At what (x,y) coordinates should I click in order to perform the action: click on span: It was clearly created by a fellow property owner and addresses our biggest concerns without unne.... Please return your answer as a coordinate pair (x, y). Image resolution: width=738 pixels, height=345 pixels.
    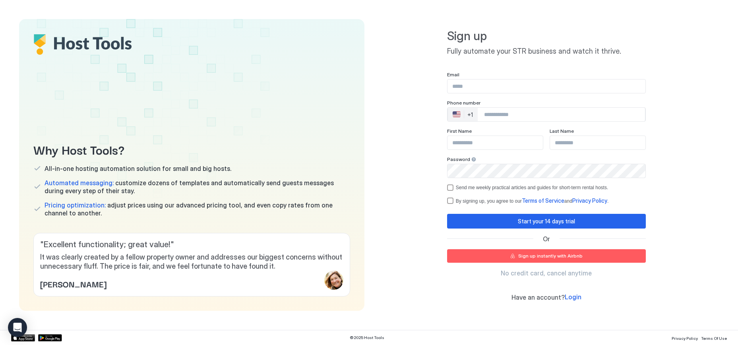
    Looking at the image, I should click on (192, 262).